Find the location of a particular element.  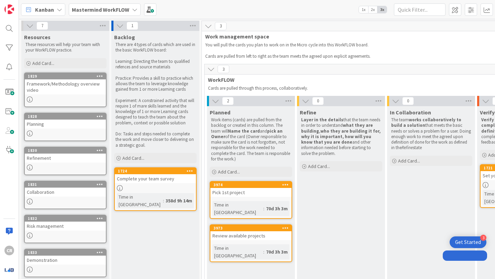

span: 1 is located at coordinates (132, 26).